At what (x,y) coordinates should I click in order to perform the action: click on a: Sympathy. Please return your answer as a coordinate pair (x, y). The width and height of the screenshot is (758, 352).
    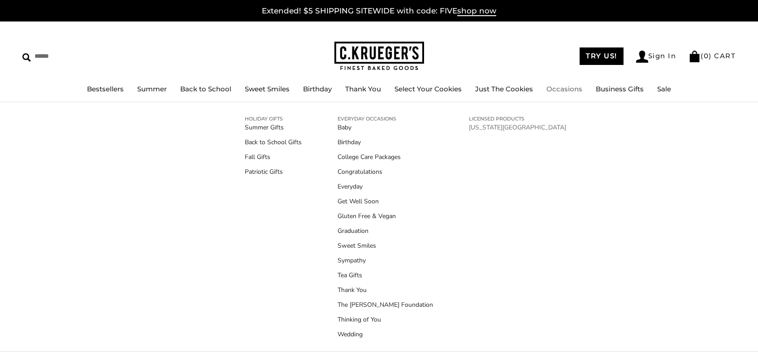
    Looking at the image, I should click on (385, 261).